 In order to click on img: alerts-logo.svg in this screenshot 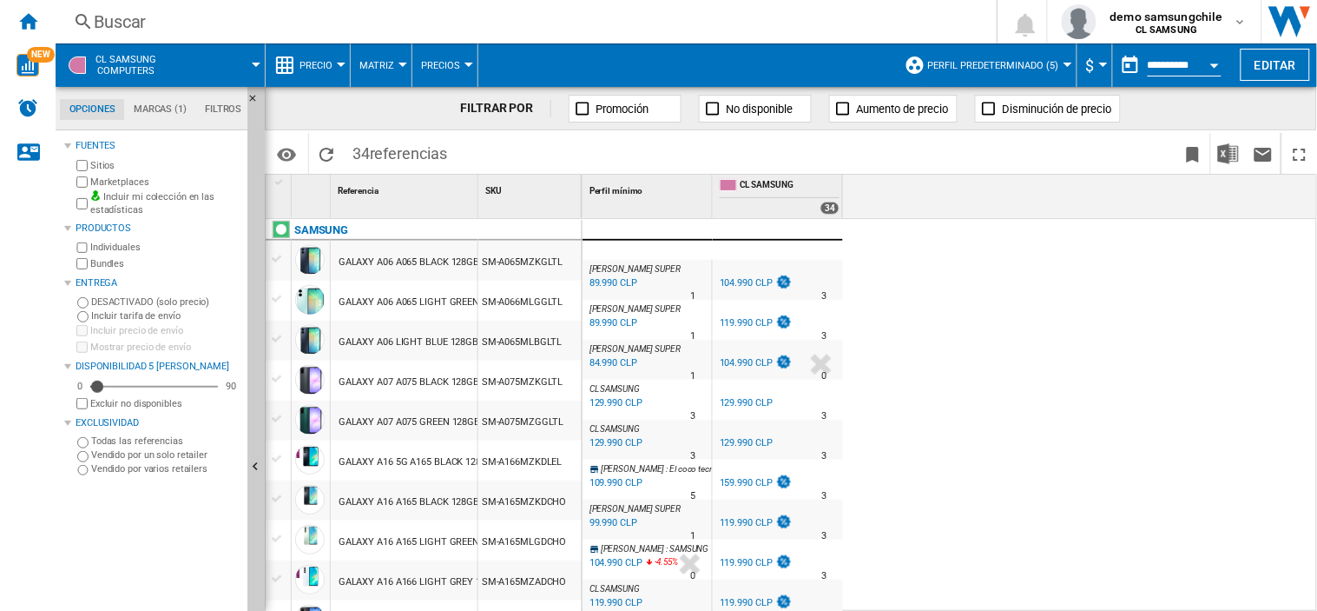, I will do `click(28, 108)`.